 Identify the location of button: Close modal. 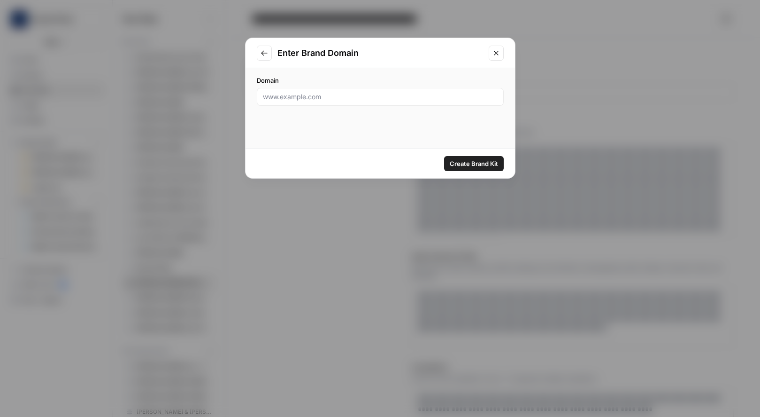
(496, 53).